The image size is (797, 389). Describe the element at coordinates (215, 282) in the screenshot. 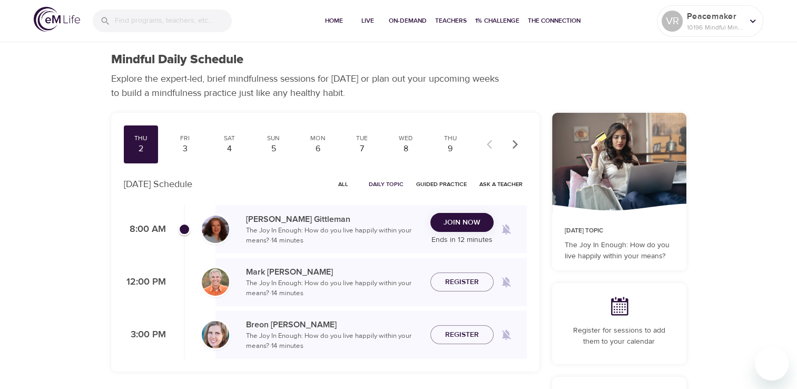

I see `img: Mark_Pirtle-min.jpg` at that location.